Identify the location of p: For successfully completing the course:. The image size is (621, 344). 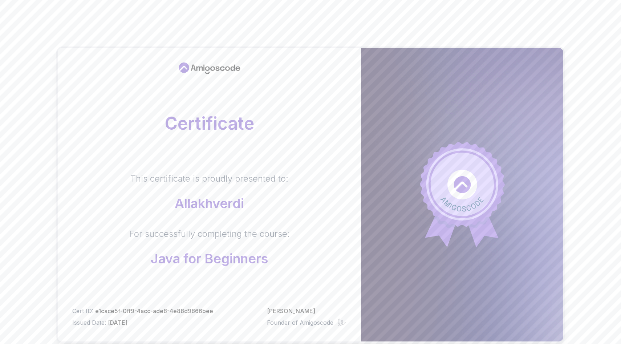
(209, 234).